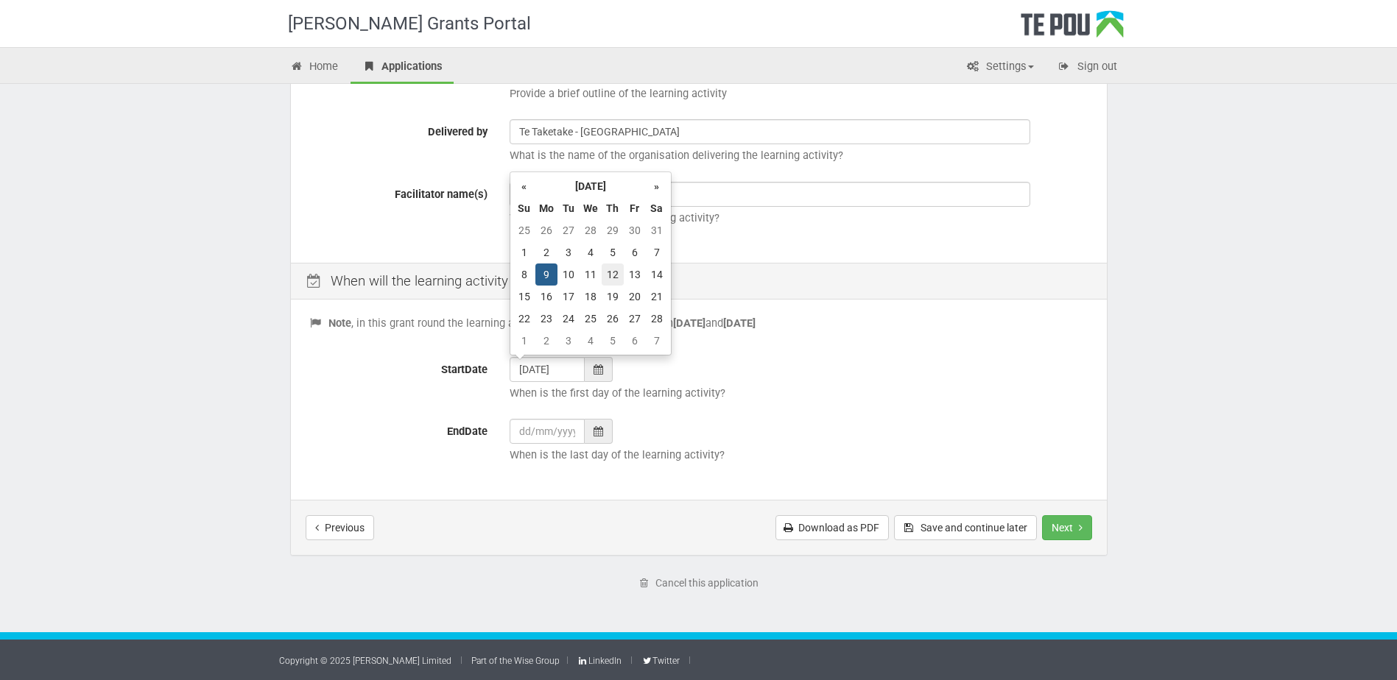 This screenshot has width=1397, height=680. Describe the element at coordinates (832, 528) in the screenshot. I see `a: Download as PDF` at that location.